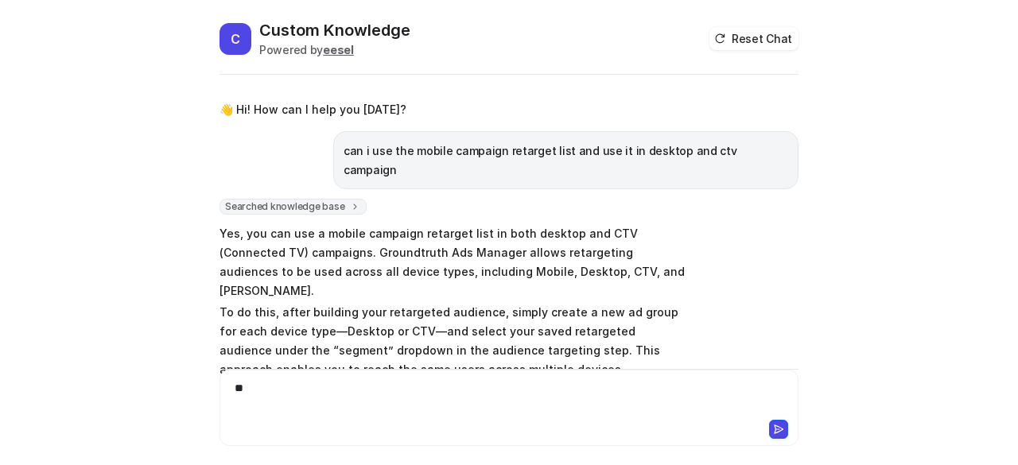  What do you see at coordinates (754, 38) in the screenshot?
I see `button: Reset Chat` at bounding box center [754, 38].